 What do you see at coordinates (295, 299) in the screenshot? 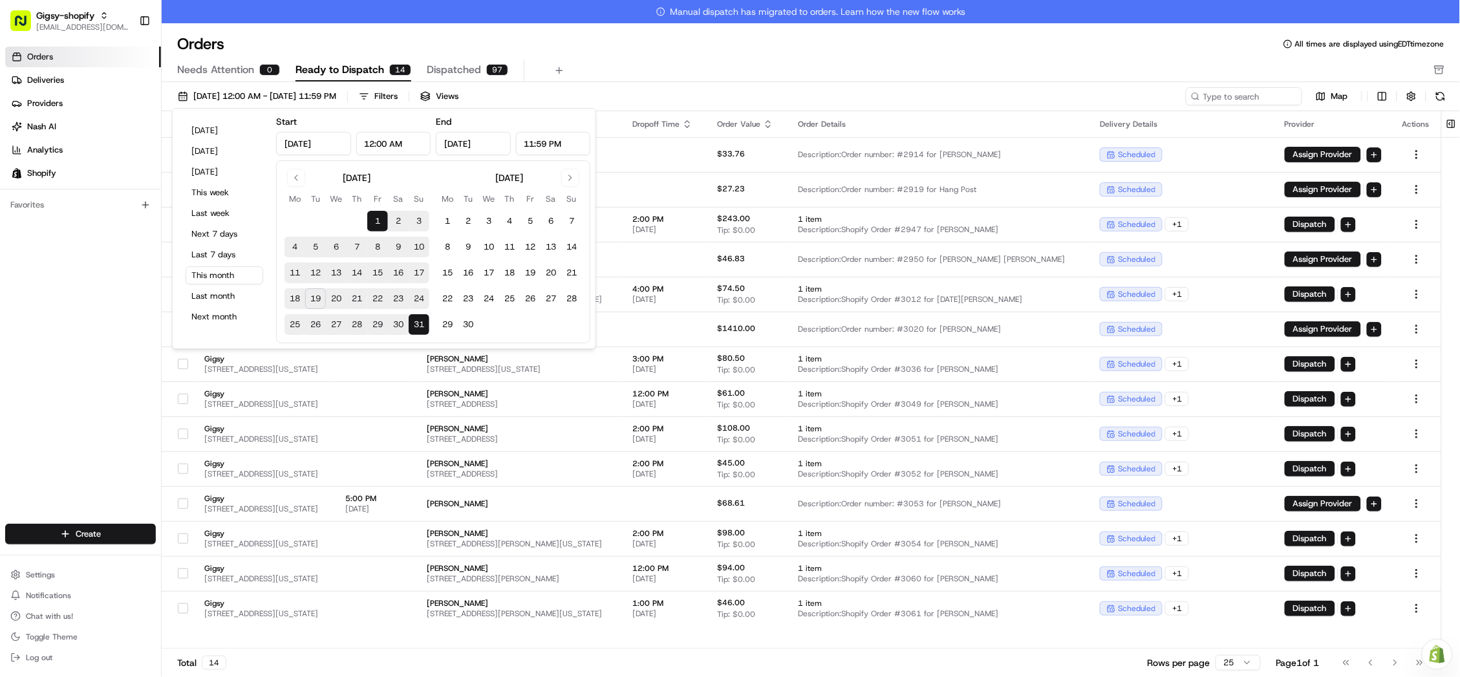
I see `button: 18` at bounding box center [295, 299].